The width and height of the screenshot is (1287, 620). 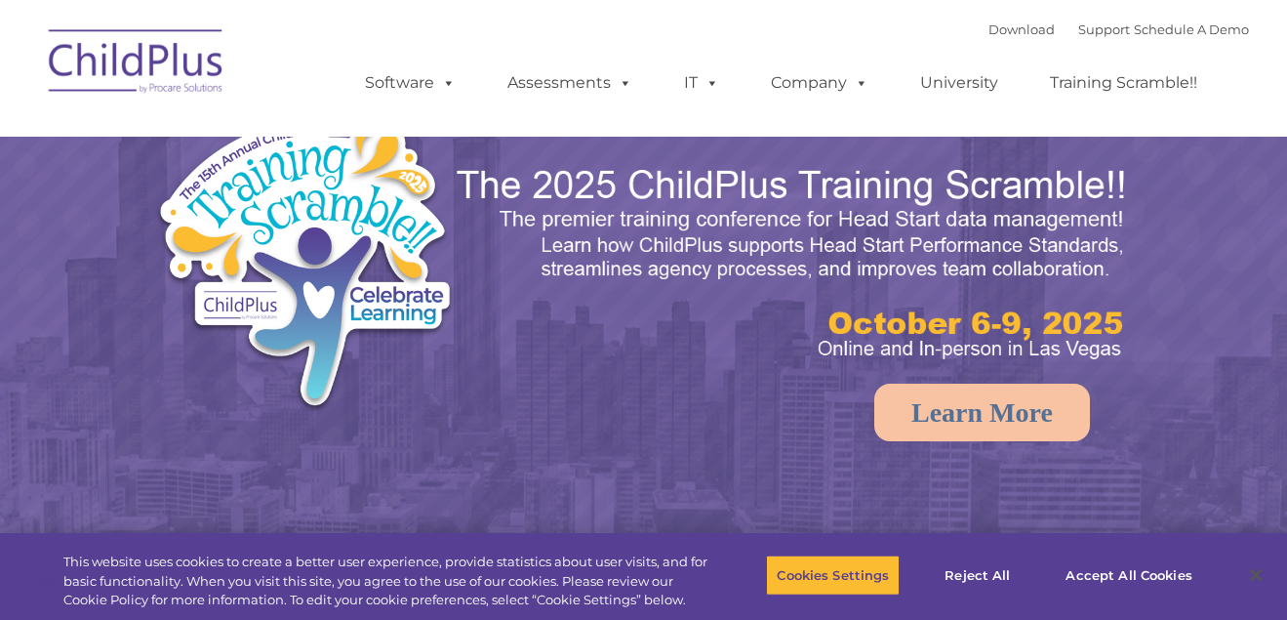 What do you see at coordinates (982, 412) in the screenshot?
I see `a: Learn More` at bounding box center [982, 412].